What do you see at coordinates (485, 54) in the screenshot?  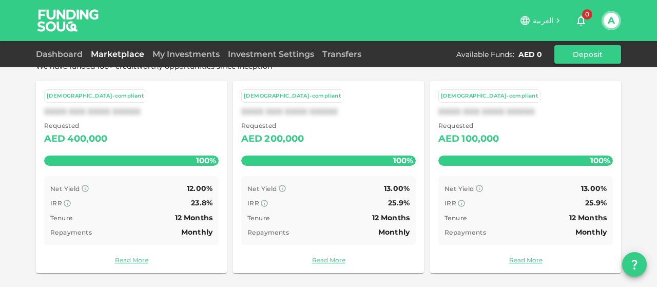 I see `div: Available Funds :` at bounding box center [485, 54].